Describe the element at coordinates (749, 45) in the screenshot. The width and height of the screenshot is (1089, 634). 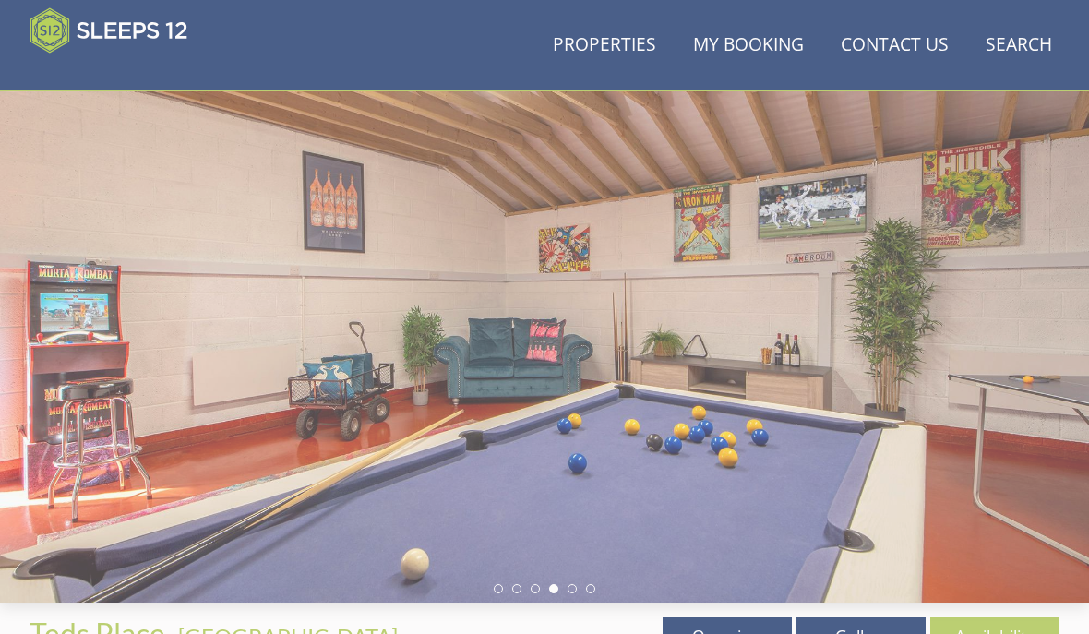
I see `a: My Booking` at that location.